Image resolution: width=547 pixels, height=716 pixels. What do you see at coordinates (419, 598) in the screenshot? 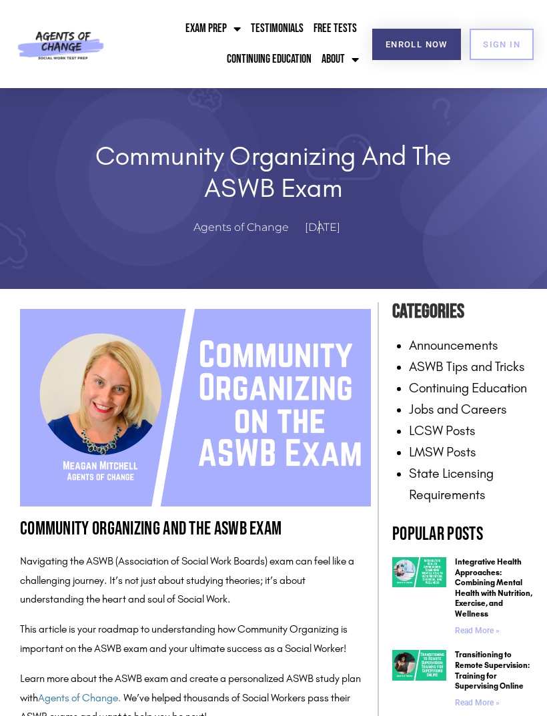
I see `a: Integrative Health Approaches Combining Mental Health with Nutrition, Exercise, and Wellness` at bounding box center [419, 598].